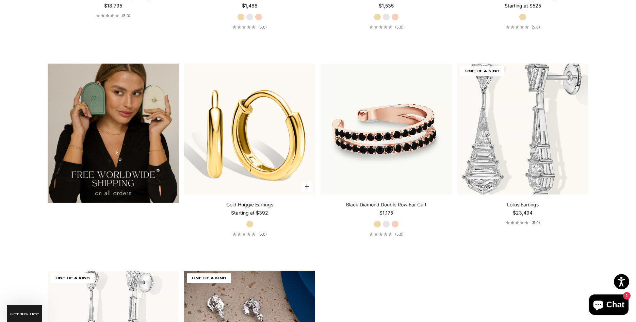 The width and height of the screenshot is (636, 322). What do you see at coordinates (523, 6) in the screenshot?
I see `sale-price: Starting at $525` at bounding box center [523, 6].